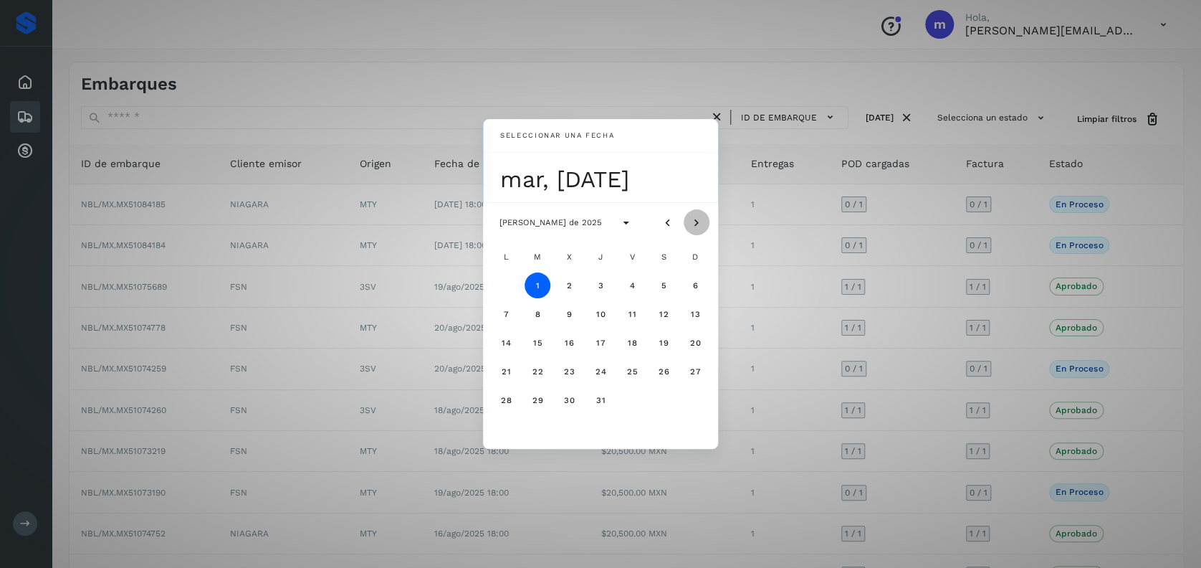 Image resolution: width=1201 pixels, height=568 pixels. What do you see at coordinates (632, 371) in the screenshot?
I see `button: viernes, 25 de julio de 2025` at bounding box center [632, 371].